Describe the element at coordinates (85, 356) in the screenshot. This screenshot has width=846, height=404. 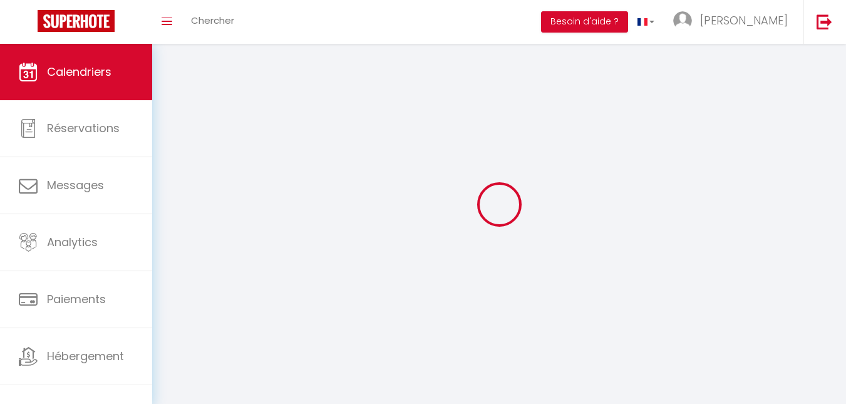
I see `span: Hébergement` at that location.